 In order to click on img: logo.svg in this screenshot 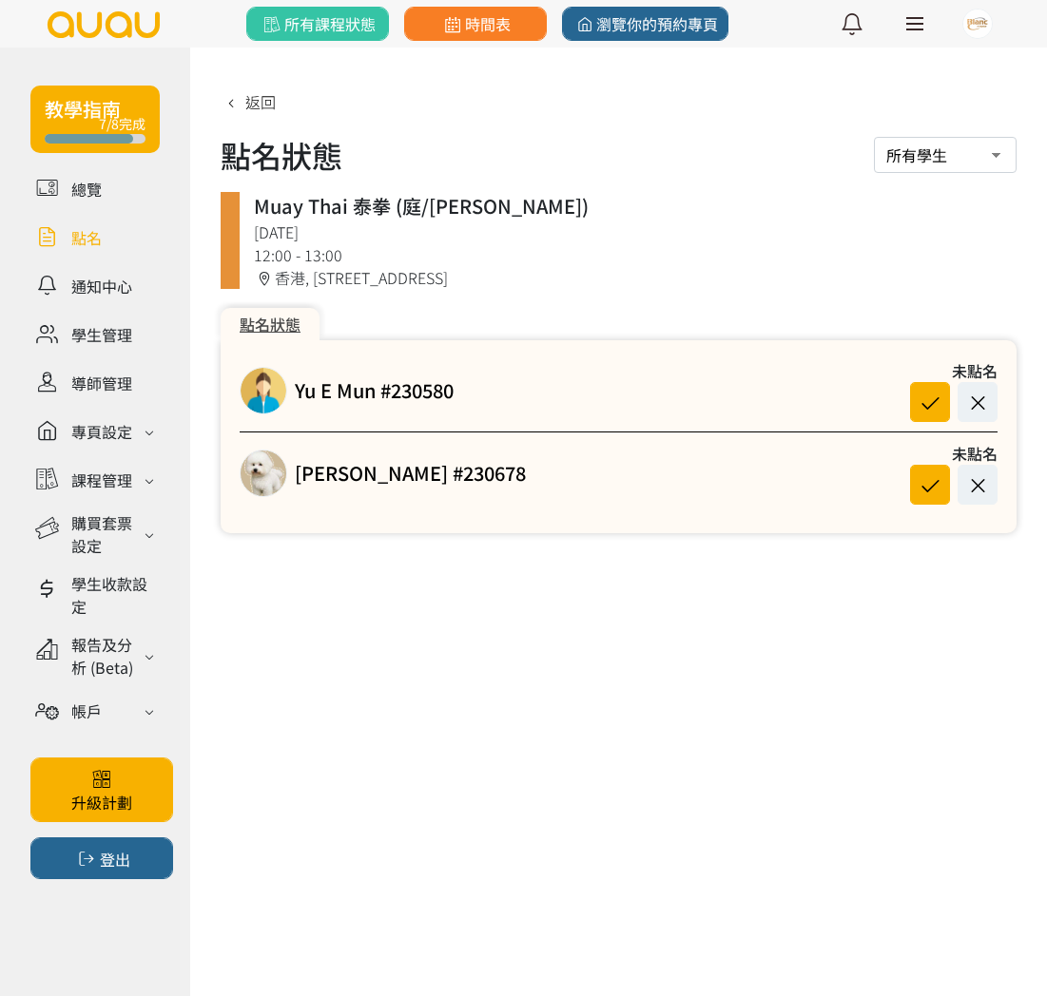, I will do `click(104, 25)`.